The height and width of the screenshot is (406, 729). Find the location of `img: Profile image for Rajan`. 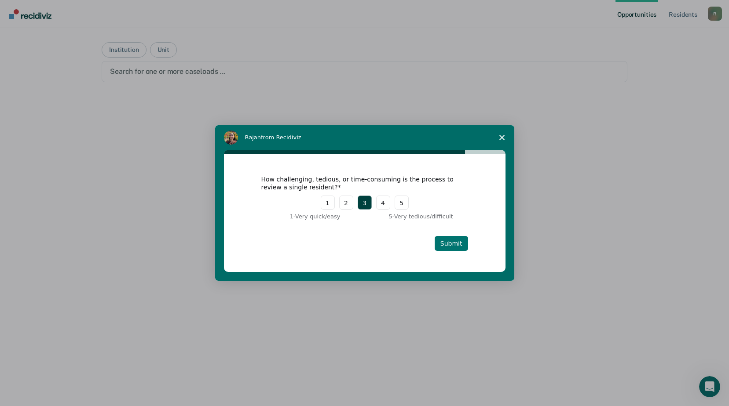

img: Profile image for Rajan is located at coordinates (231, 138).